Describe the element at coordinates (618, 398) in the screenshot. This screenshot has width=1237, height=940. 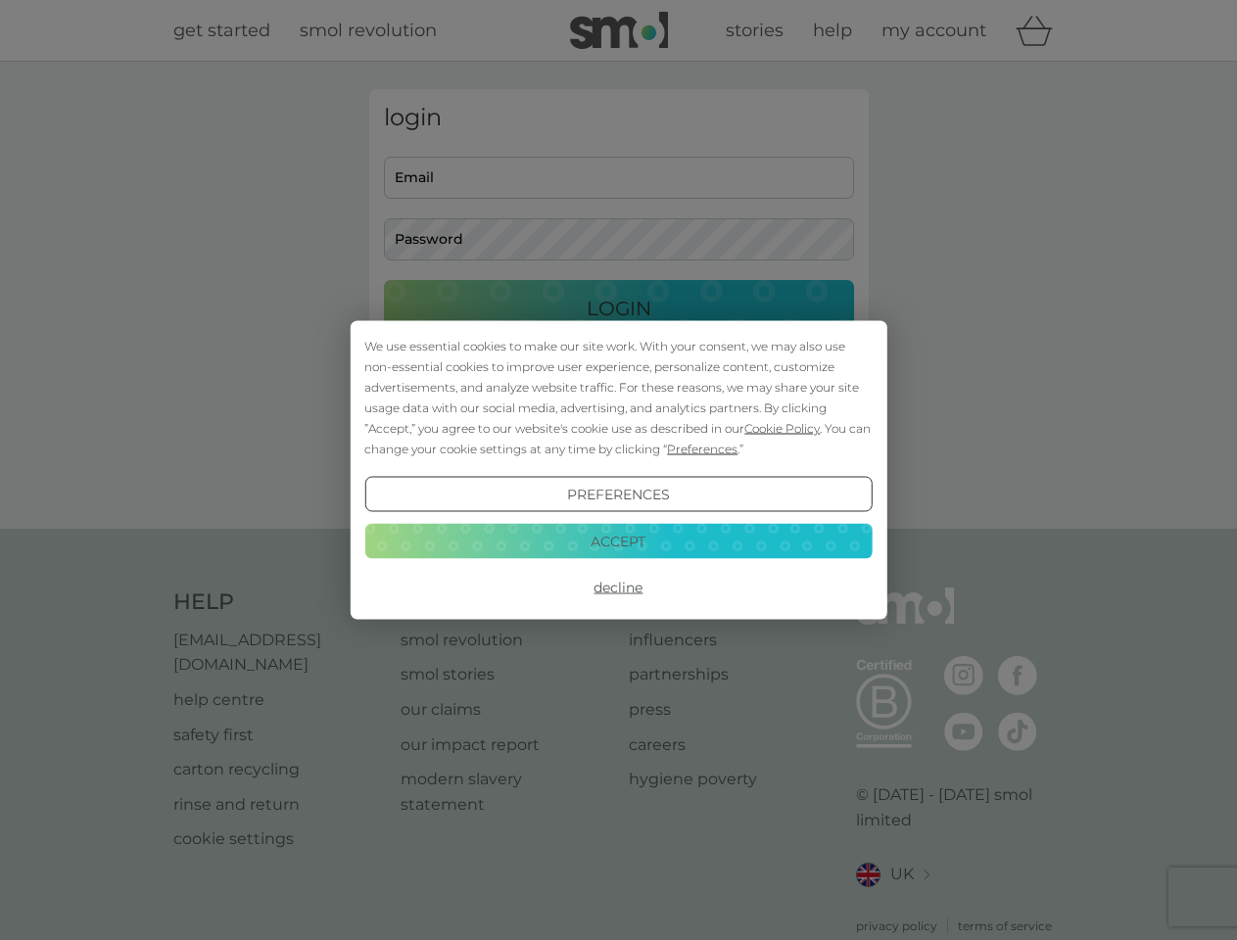
I see `div: We use essential cookies to make our site work. With your consent, we may also use non-essential ...` at that location.